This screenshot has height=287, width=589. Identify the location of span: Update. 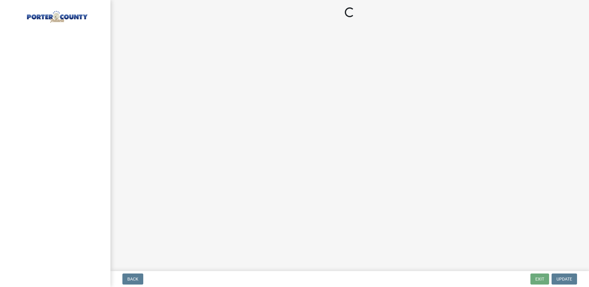
(564, 279).